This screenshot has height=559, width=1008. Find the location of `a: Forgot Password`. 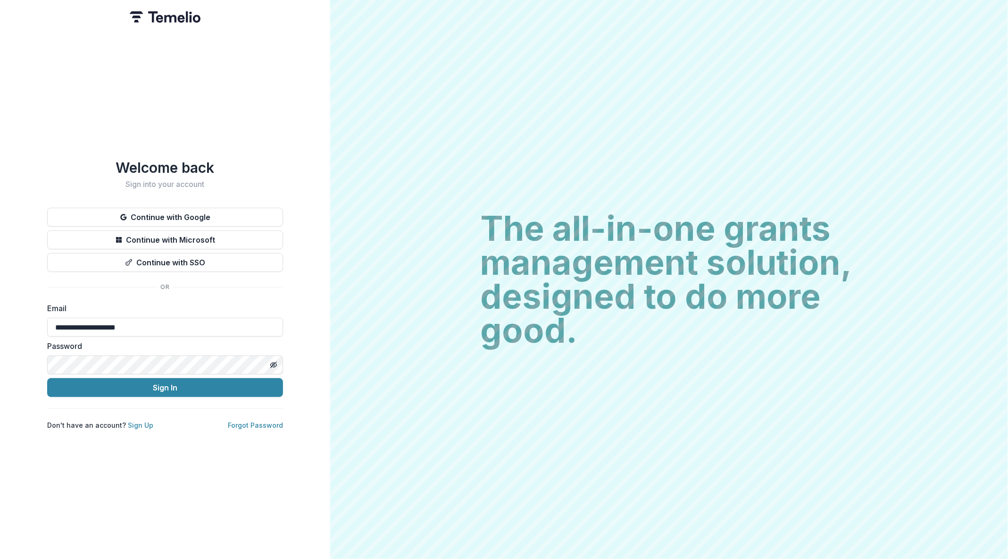

a: Forgot Password is located at coordinates (255, 425).